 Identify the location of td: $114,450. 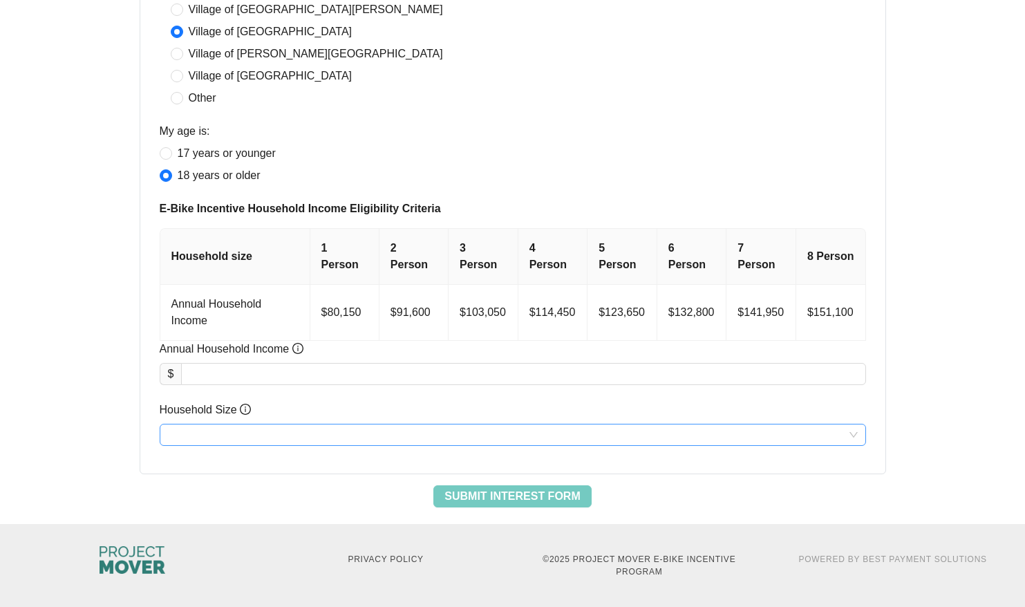
(553, 312).